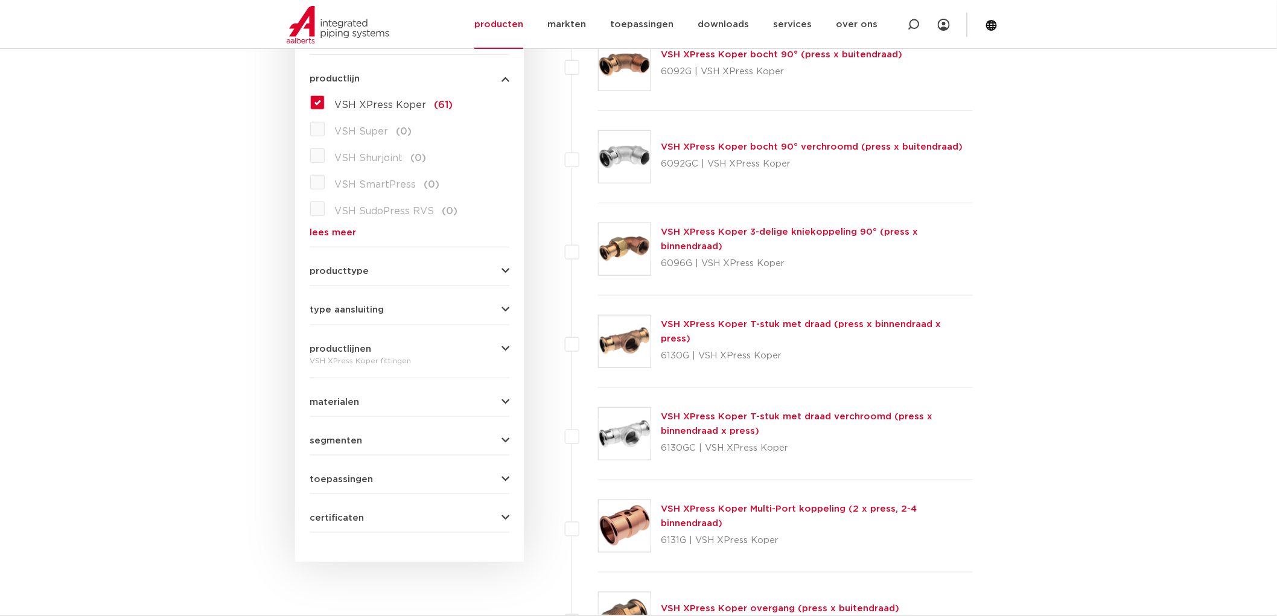  I want to click on img: Thumbnail for VSH XPress Koper T-stuk met draad verchroomd (press x binnendraad x press), so click(625, 434).